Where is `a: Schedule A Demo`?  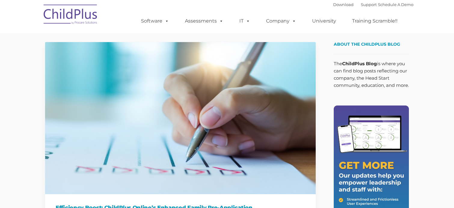 a: Schedule A Demo is located at coordinates (395, 5).